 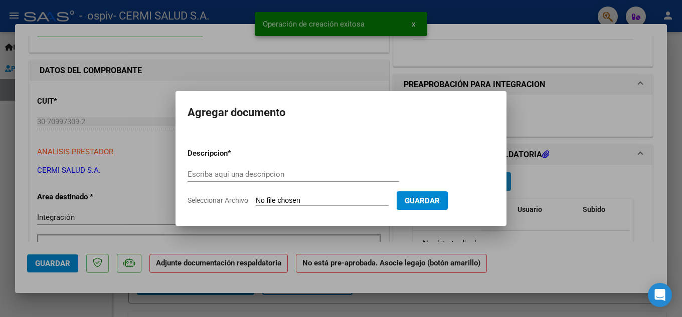 What do you see at coordinates (422, 201) in the screenshot?
I see `span: Guardar` at bounding box center [422, 201].